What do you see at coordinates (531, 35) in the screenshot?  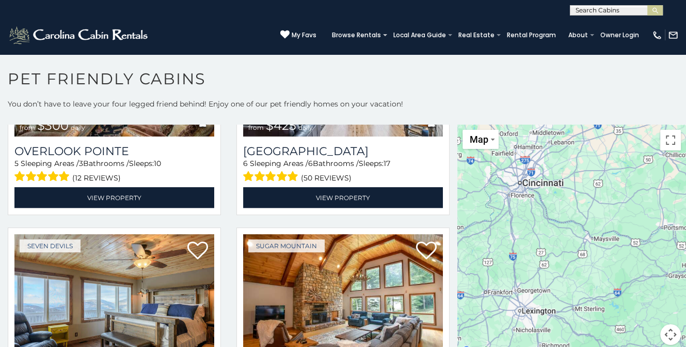 I see `a: Rental Program` at bounding box center [531, 35].